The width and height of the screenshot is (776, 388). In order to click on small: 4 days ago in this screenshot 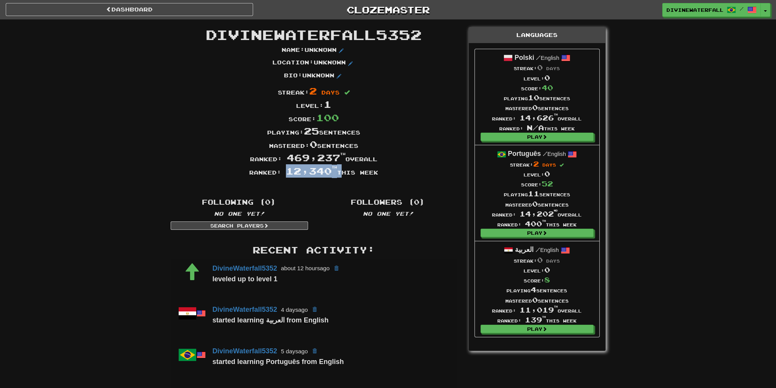, I will do `click(294, 310)`.